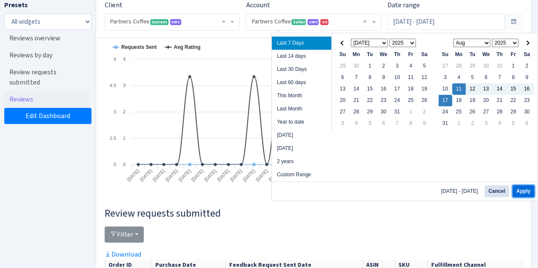  Describe the element at coordinates (298, 22) in the screenshot. I see `span: Seller` at that location.